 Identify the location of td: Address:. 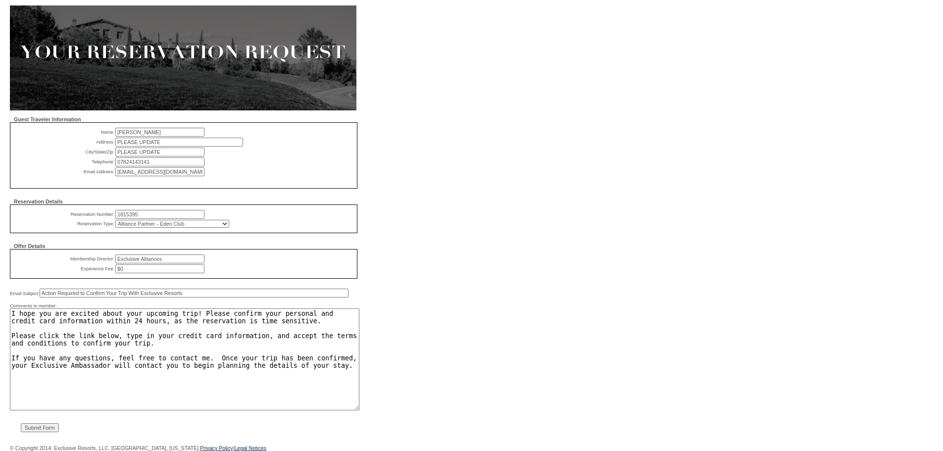
(65, 142).